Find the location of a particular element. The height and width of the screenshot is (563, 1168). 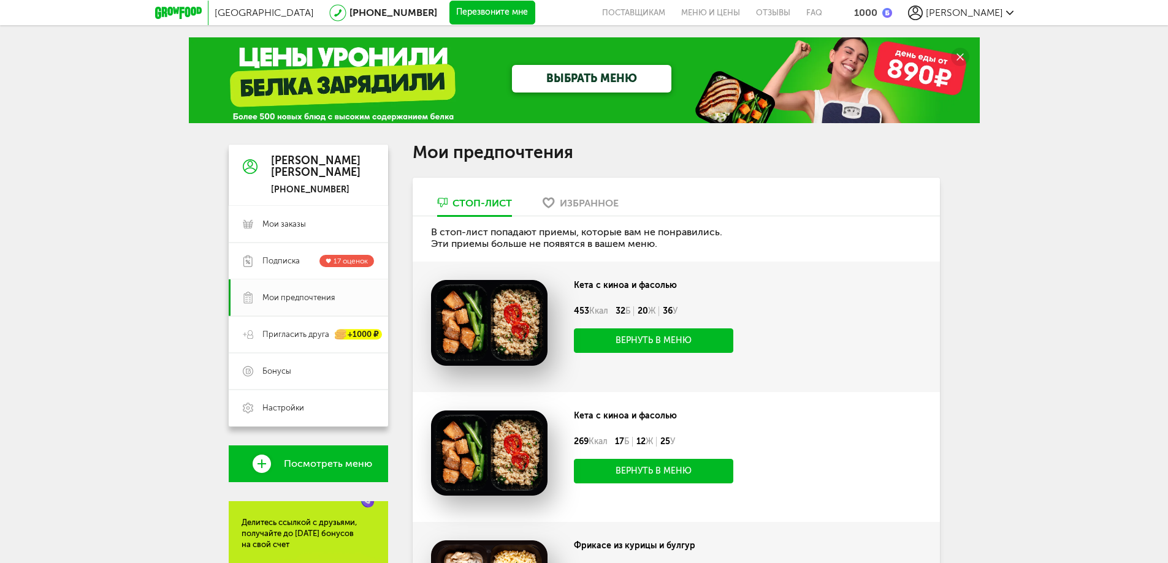

a: Настройки is located at coordinates (308, 408).